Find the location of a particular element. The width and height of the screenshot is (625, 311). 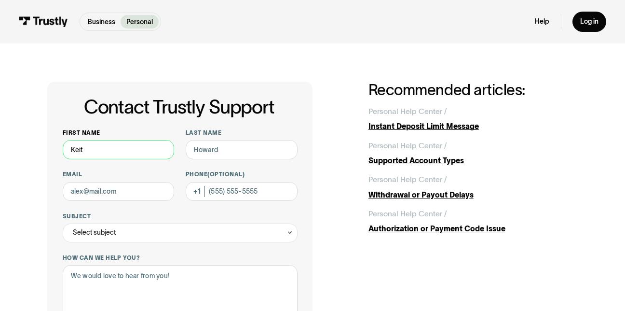

div: Supported Account Types is located at coordinates (473, 161).